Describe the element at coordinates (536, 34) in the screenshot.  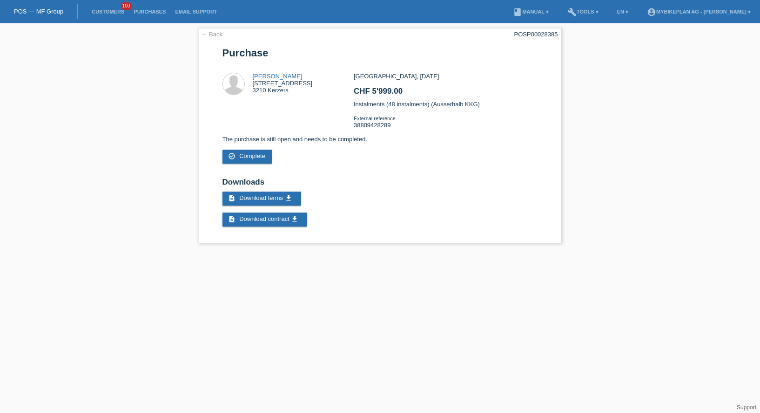
I see `div: POSP00028385` at that location.